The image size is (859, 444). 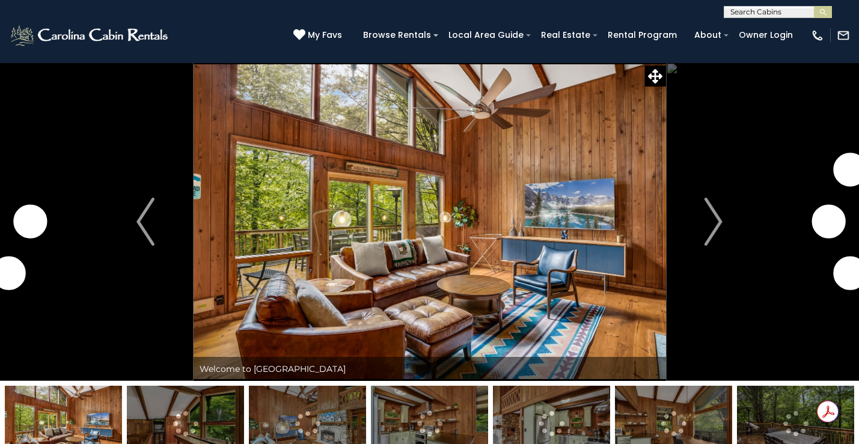 I want to click on a: Owner Login, so click(x=766, y=35).